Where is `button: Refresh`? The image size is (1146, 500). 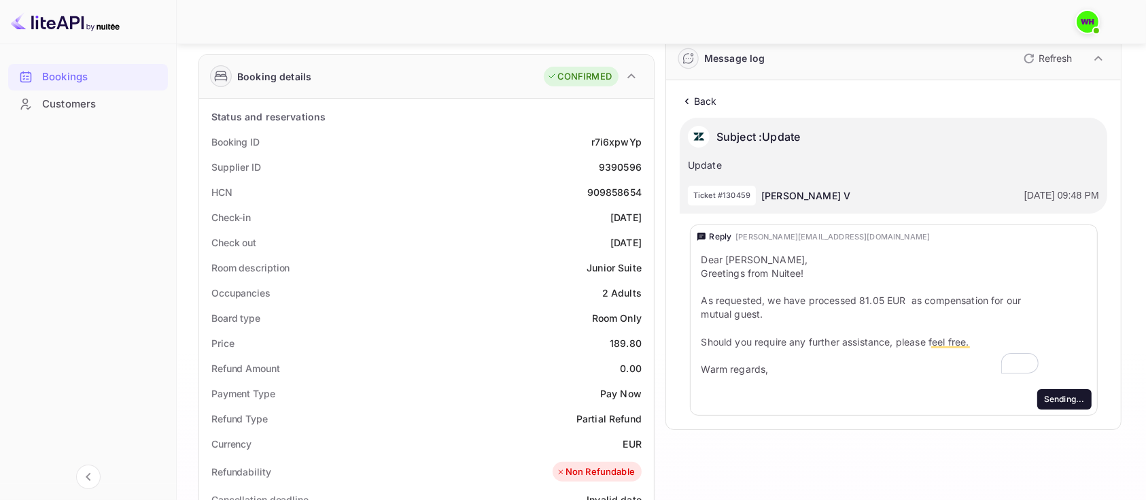 button: Refresh is located at coordinates (1046, 58).